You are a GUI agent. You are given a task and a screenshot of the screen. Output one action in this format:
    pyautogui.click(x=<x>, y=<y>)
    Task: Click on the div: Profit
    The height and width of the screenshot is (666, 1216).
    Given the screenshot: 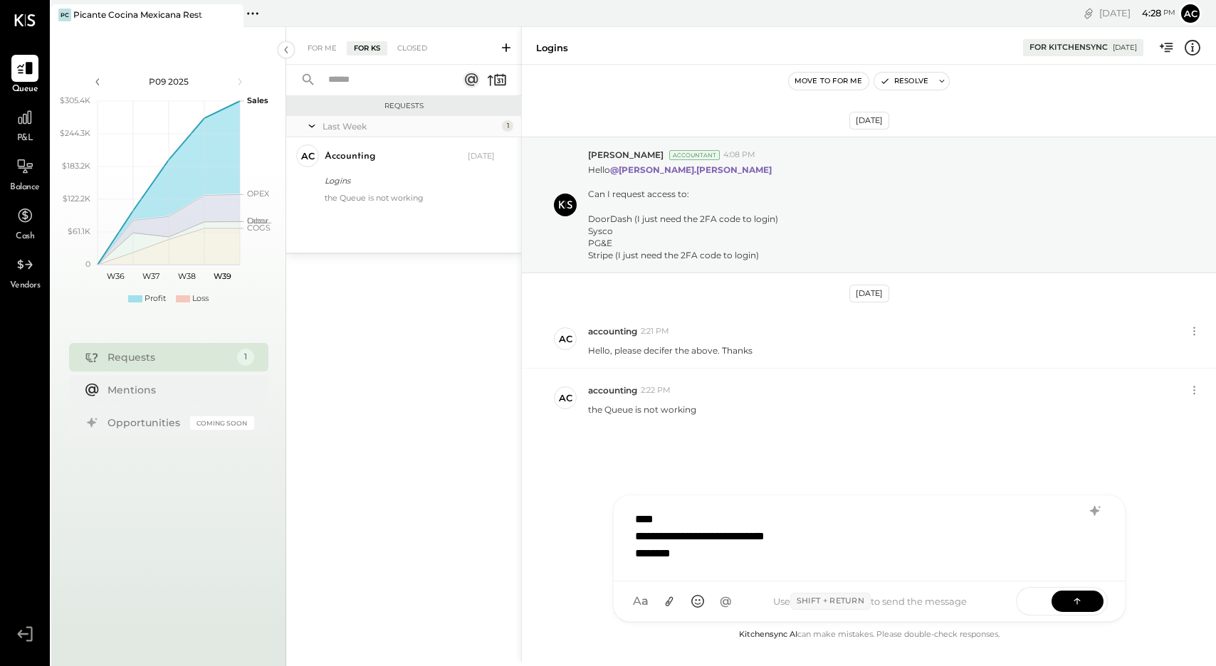 What is the action you would take?
    pyautogui.click(x=155, y=299)
    